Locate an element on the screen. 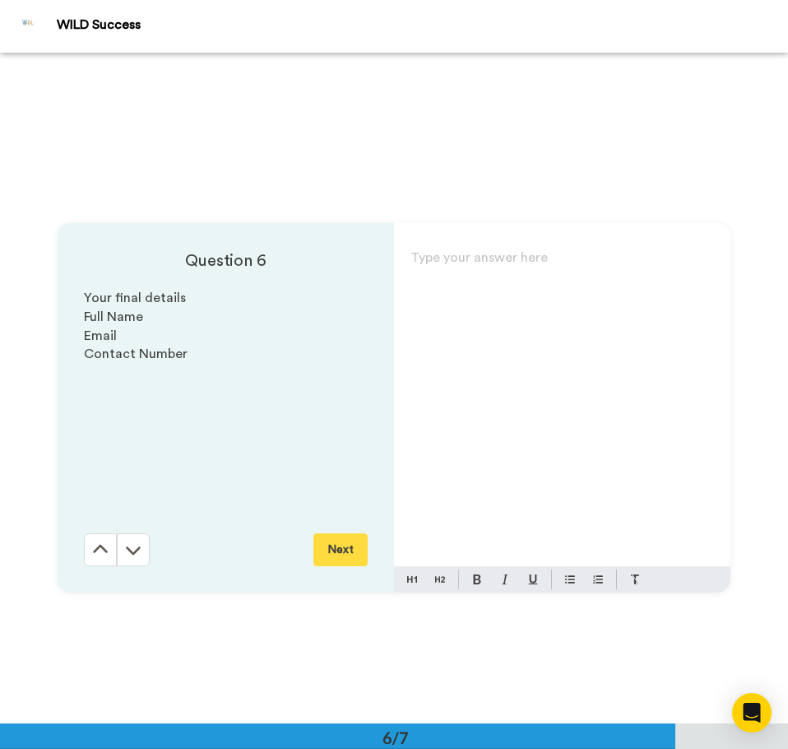 The width and height of the screenshot is (788, 749). div: WILD Success is located at coordinates (422, 25).